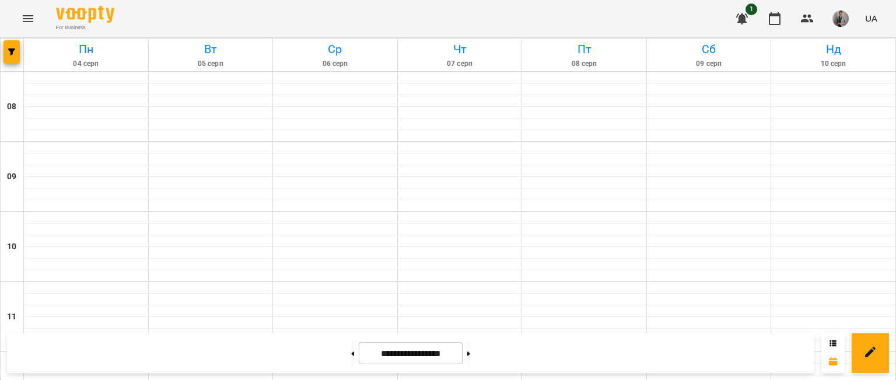  I want to click on img: Voopty Logo, so click(85, 14).